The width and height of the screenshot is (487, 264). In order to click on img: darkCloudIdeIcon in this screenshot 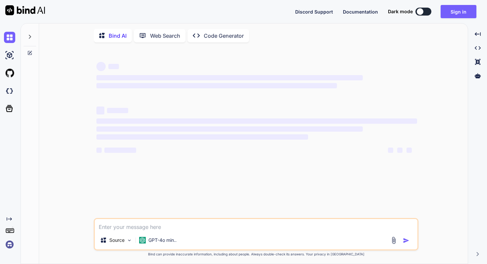, I will do `click(10, 91)`.